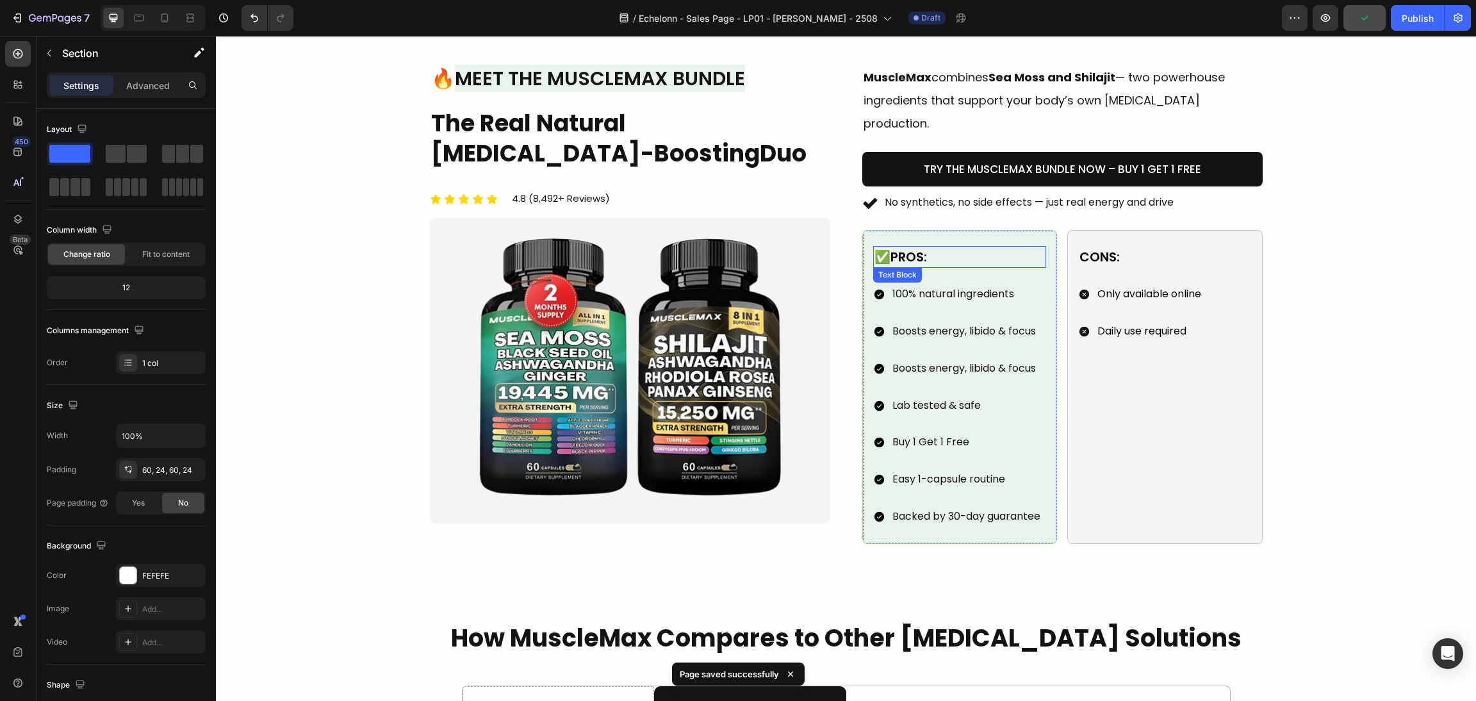 The width and height of the screenshot is (1476, 701). I want to click on p: No synthetics, no side effects — just real energy and drive, so click(813, 167).